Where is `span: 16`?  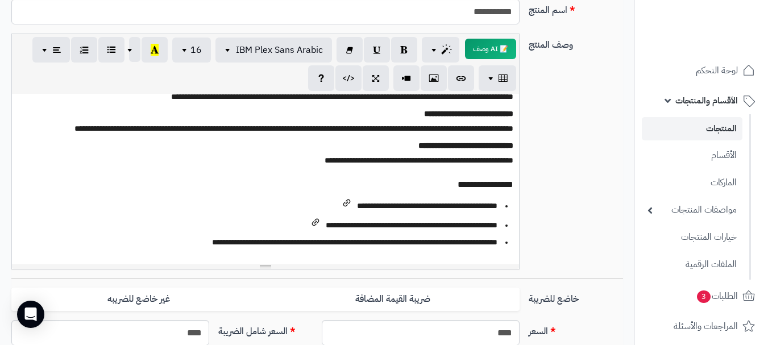 span: 16 is located at coordinates (196, 50).